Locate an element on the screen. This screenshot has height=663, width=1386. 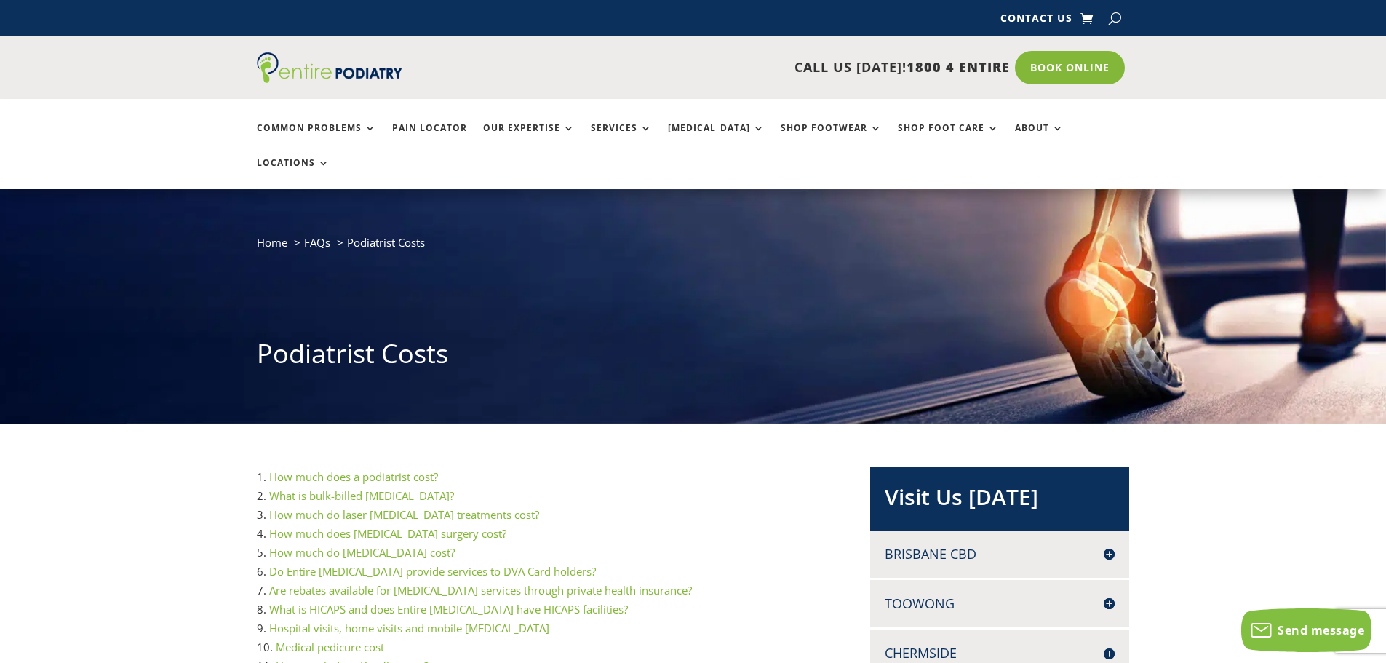
a: Contact Us is located at coordinates (1036, 21).